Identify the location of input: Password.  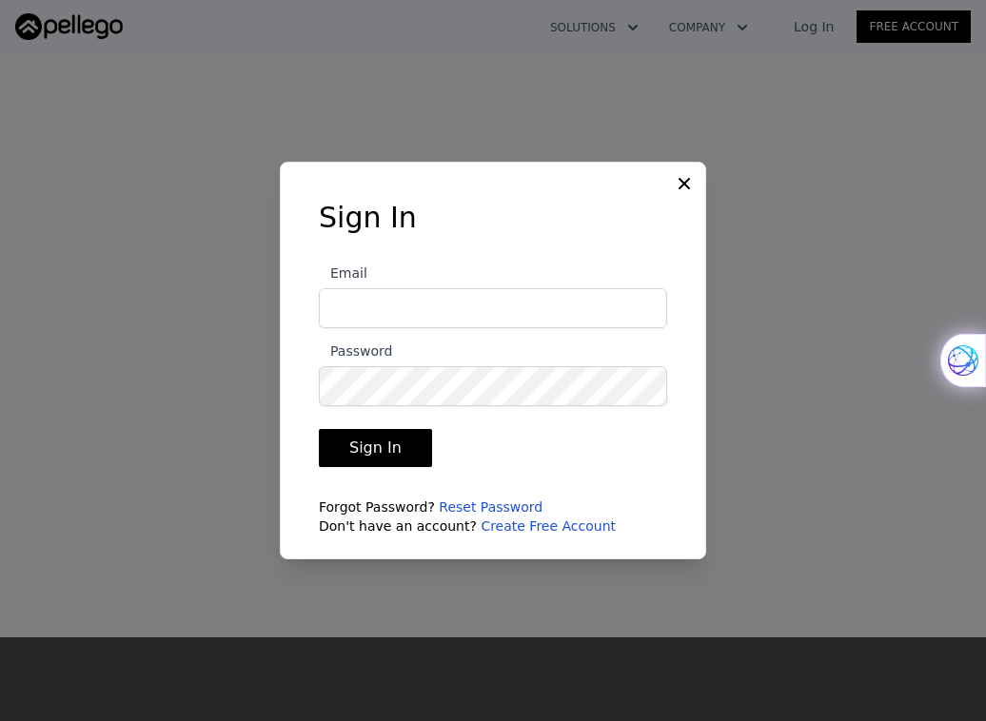
(493, 386).